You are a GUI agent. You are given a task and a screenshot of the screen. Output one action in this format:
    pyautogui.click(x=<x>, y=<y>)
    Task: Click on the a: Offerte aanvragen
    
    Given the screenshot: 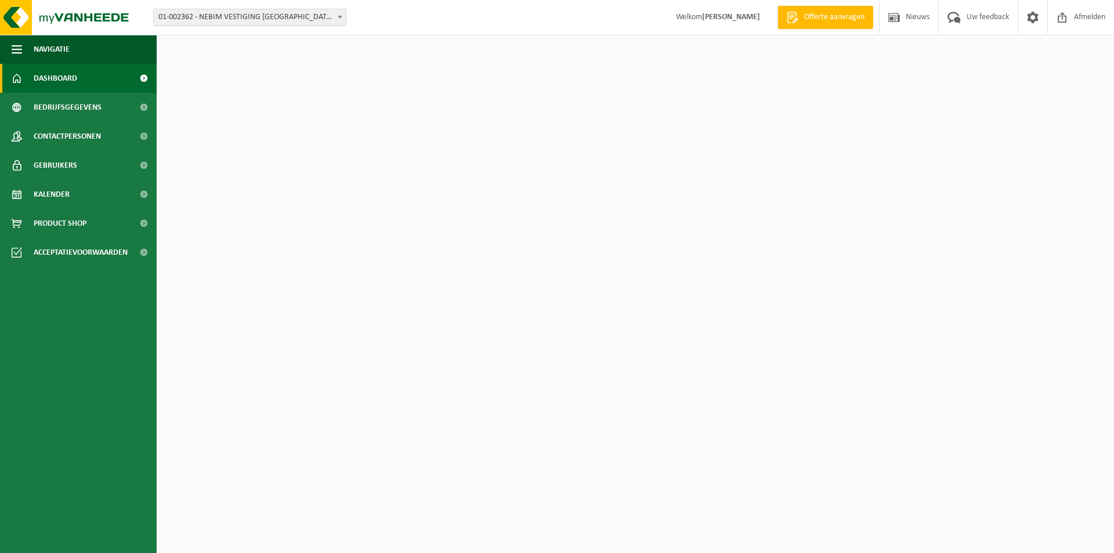 What is the action you would take?
    pyautogui.click(x=825, y=17)
    